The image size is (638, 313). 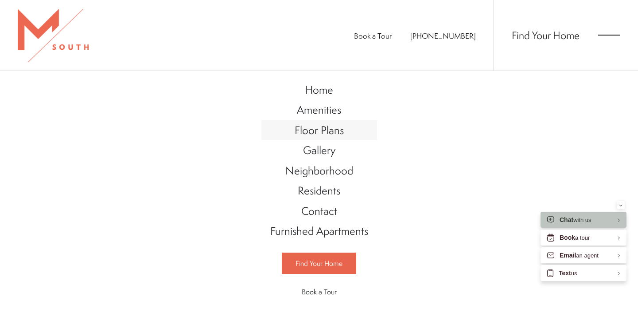 I want to click on span: Contact, so click(x=319, y=211).